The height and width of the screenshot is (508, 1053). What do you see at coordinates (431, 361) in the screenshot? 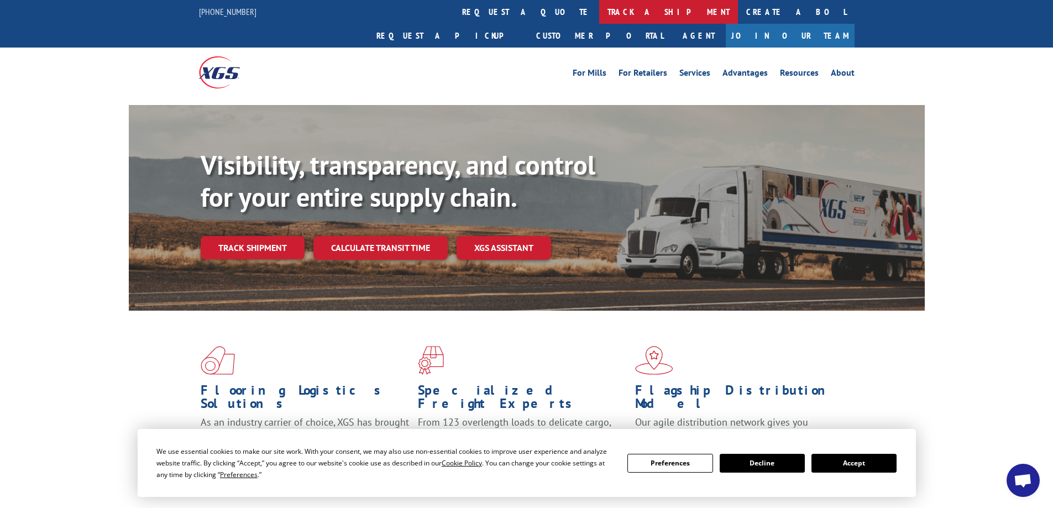
I see `img: xgs-icon-focused-on-flooring-red` at bounding box center [431, 361].